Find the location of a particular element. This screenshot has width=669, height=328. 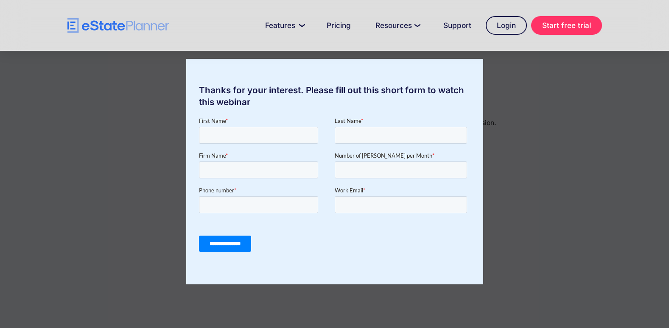

span: Last Name is located at coordinates (149, 4).